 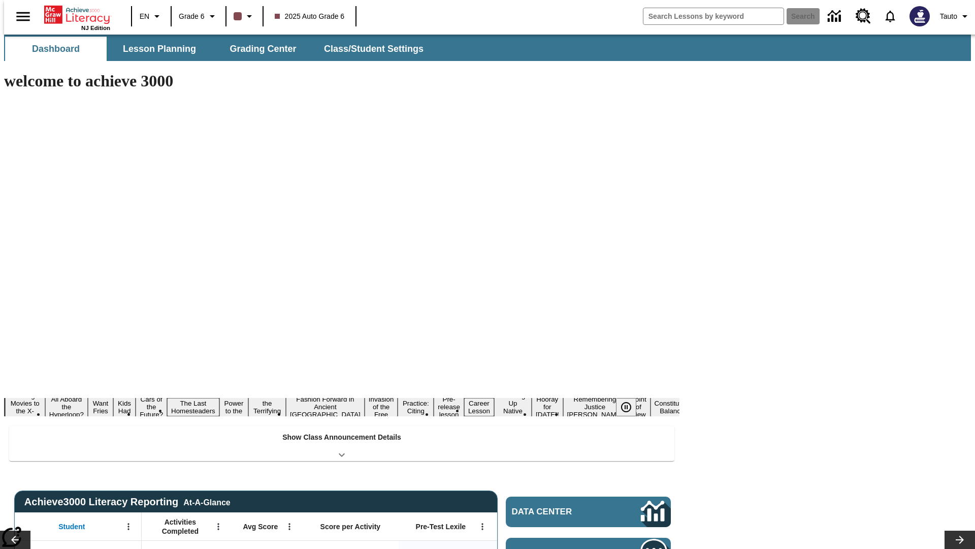 What do you see at coordinates (263, 49) in the screenshot?
I see `button: Grading Center` at bounding box center [263, 49].